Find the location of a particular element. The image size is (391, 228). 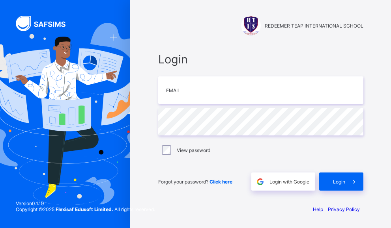

span: Forgot your password? is located at coordinates (195, 182).